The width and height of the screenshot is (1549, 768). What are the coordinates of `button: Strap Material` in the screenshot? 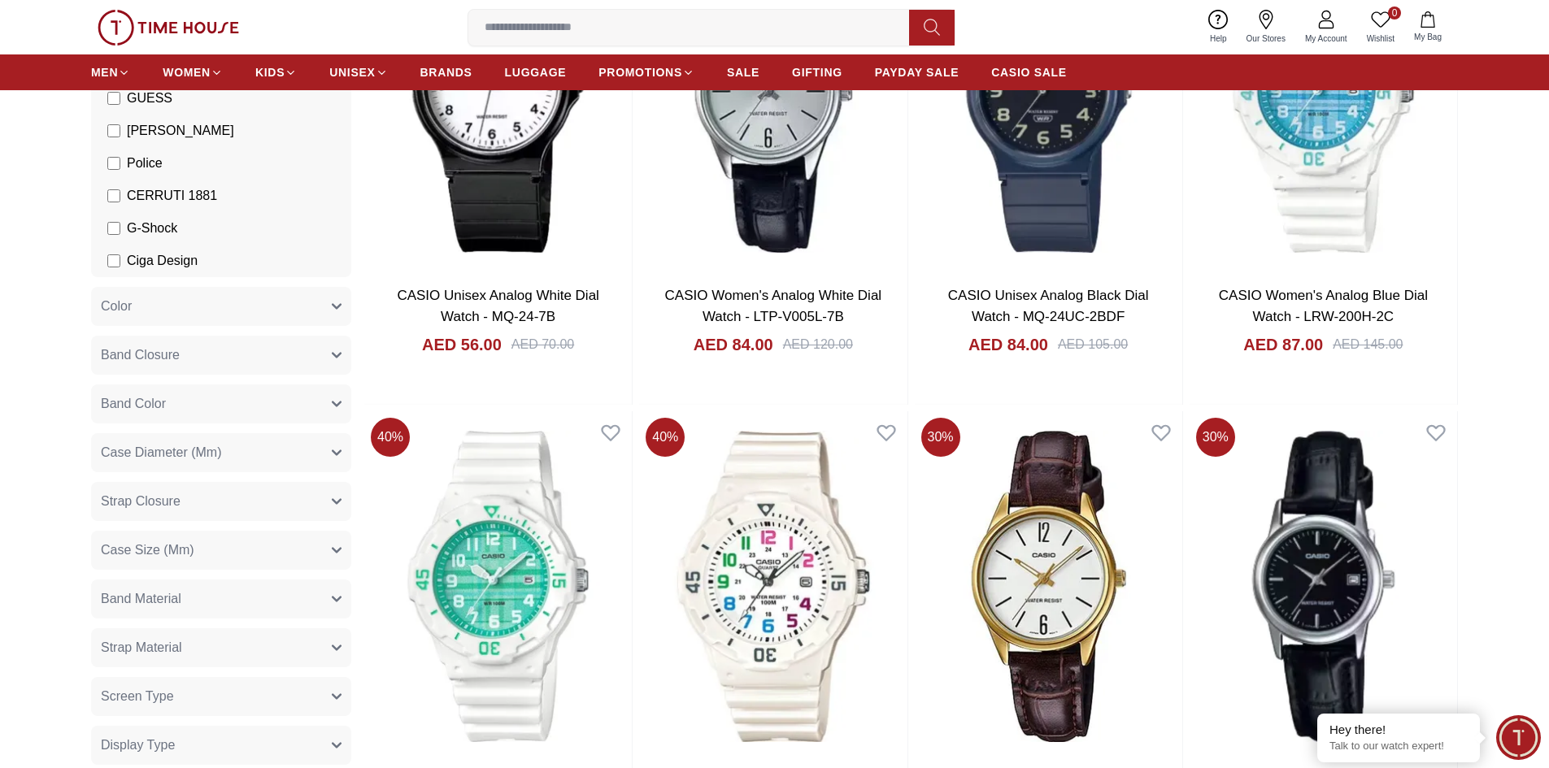 It's located at (221, 648).